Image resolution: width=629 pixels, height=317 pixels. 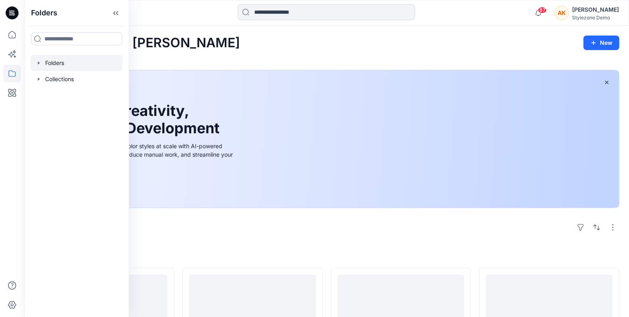 I want to click on div: Explore ideas faster and recolor styles at scale with AI-powered tools that boost creativity, red..., so click(x=145, y=154).